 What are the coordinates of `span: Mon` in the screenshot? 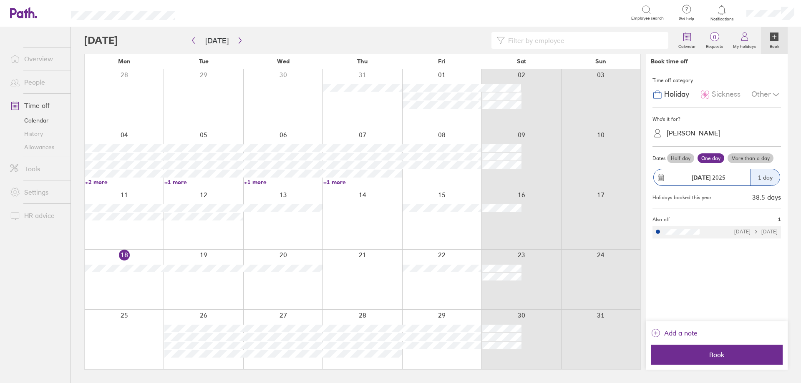 It's located at (124, 61).